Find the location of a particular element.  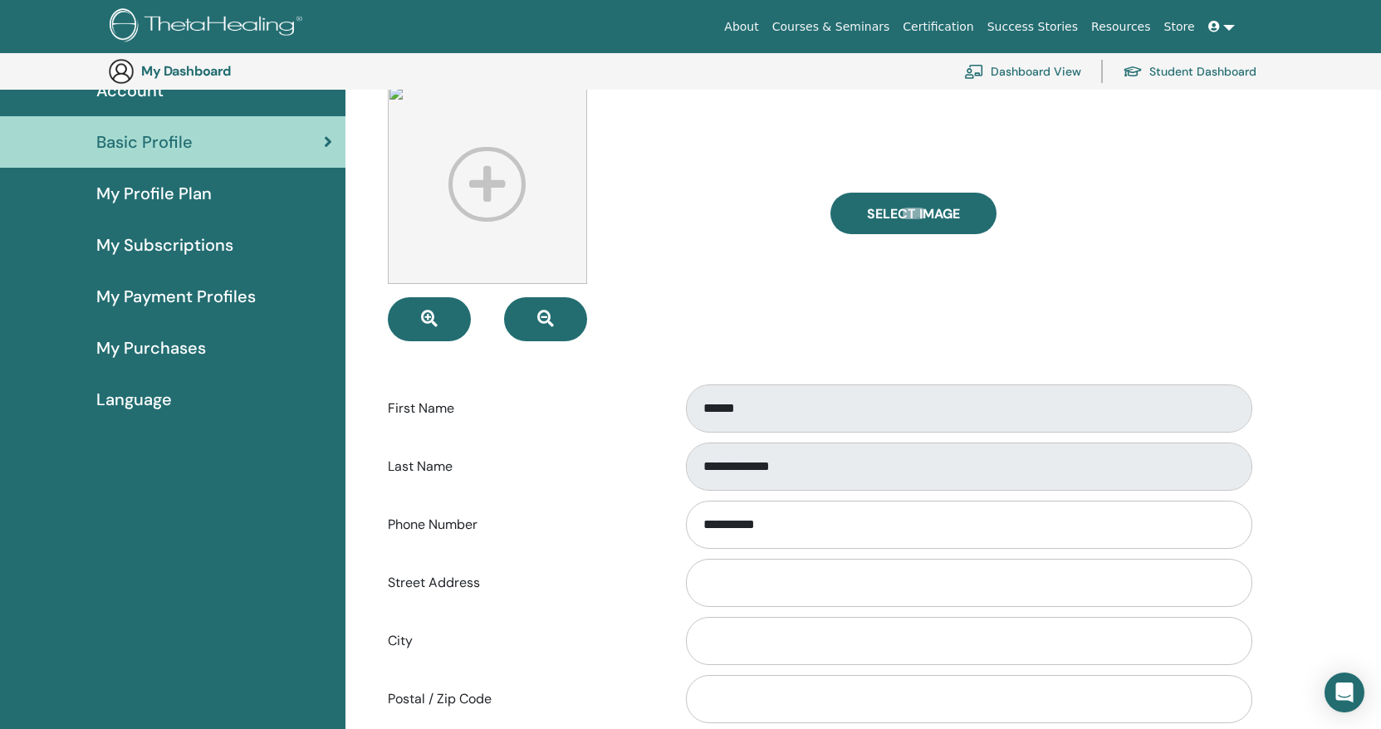

span: My Subscriptions is located at coordinates (164, 245).